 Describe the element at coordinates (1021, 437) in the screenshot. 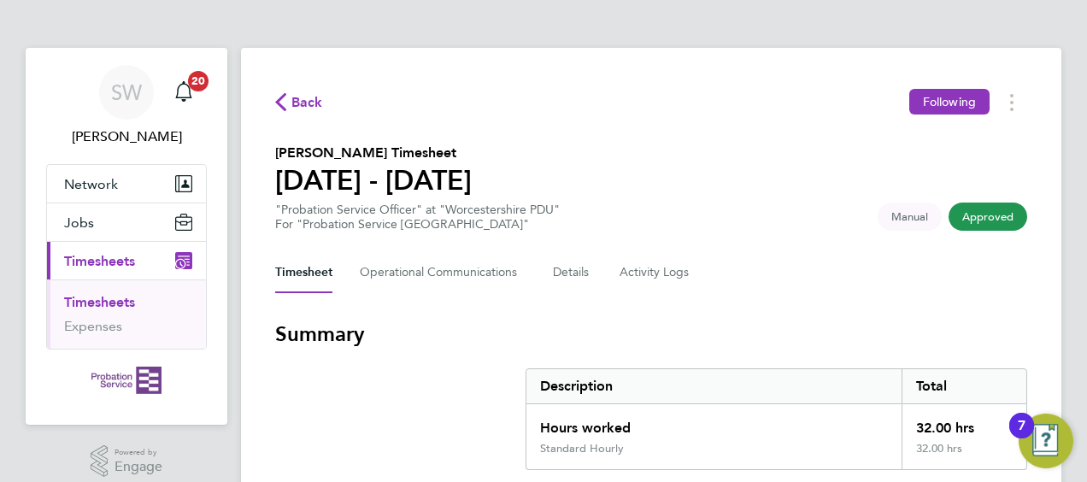

I see `div: 7` at that location.